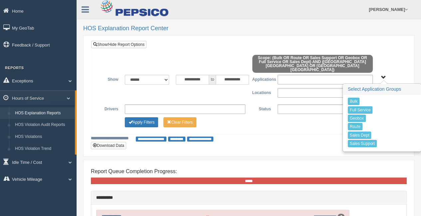 The image size is (421, 216). Describe the element at coordinates (261, 79) in the screenshot. I see `label: Applications` at that location.